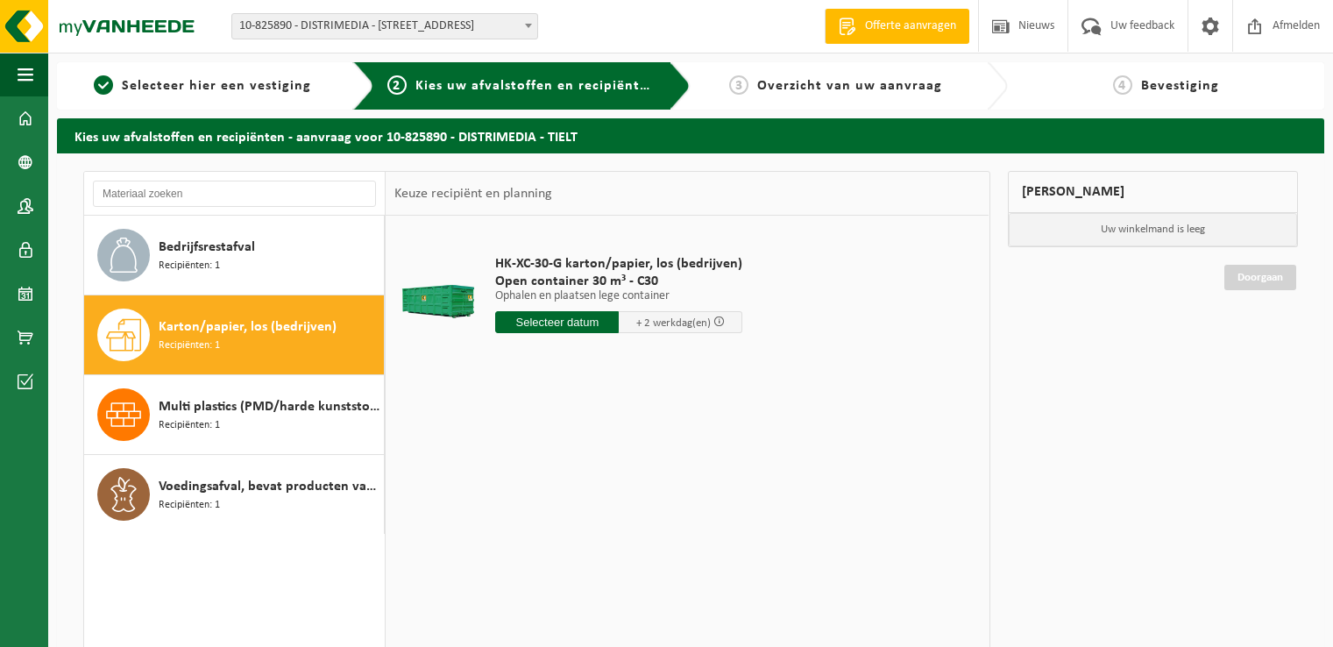 The width and height of the screenshot is (1333, 647). I want to click on span: Open container 30 m³ - C30, so click(619, 281).